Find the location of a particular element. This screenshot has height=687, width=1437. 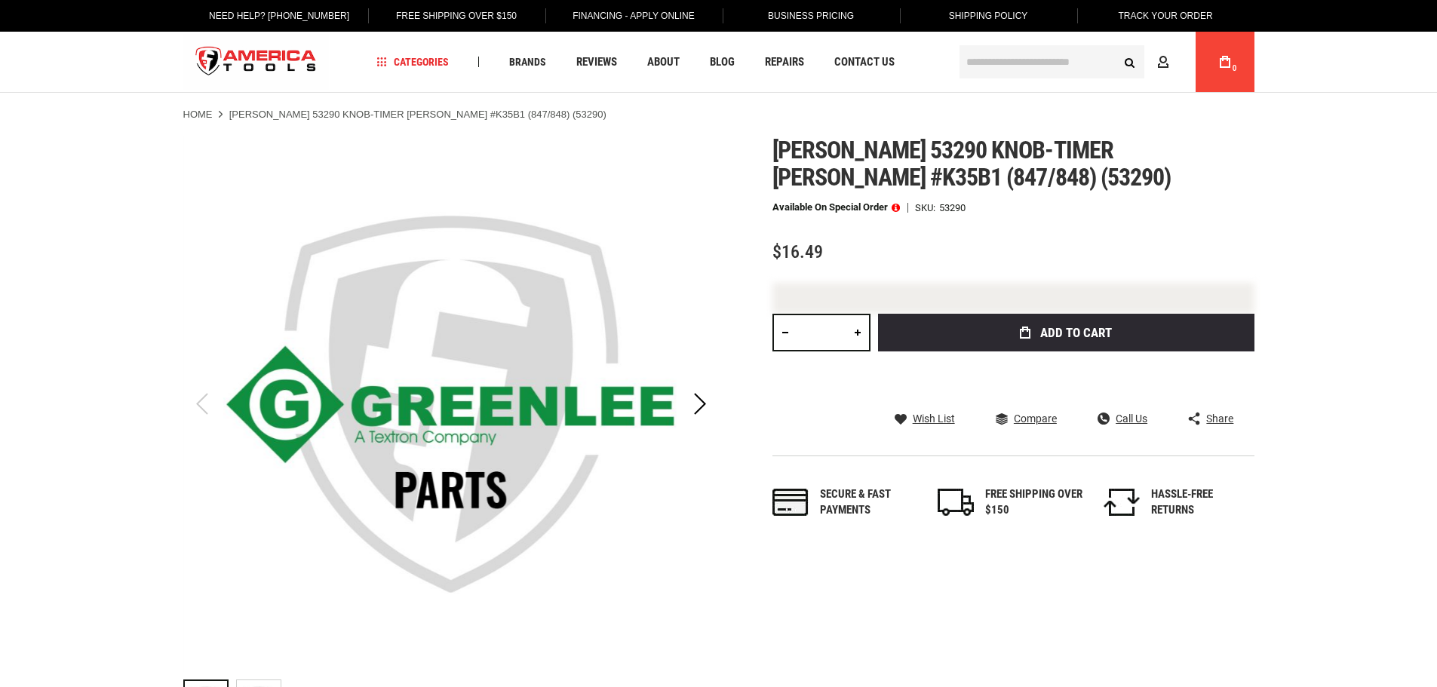

span: $16.49 is located at coordinates (797, 252).